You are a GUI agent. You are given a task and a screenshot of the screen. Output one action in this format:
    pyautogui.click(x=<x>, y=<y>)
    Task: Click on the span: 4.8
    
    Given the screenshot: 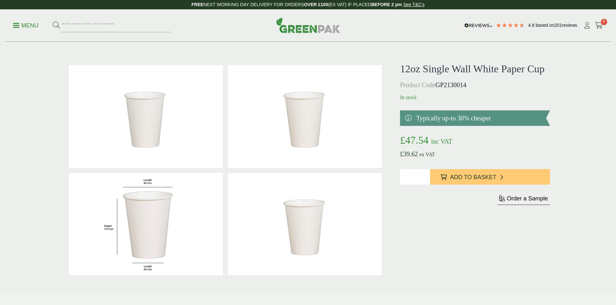 What is the action you would take?
    pyautogui.click(x=531, y=25)
    